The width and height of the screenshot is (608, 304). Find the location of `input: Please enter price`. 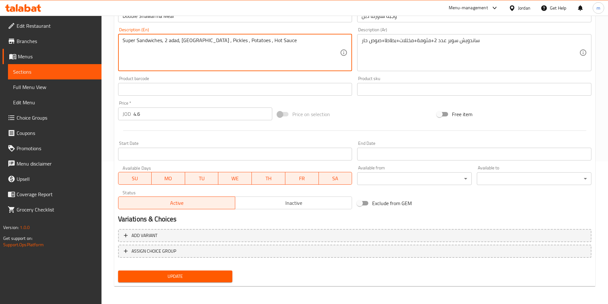

input: Please enter price is located at coordinates (203, 114).